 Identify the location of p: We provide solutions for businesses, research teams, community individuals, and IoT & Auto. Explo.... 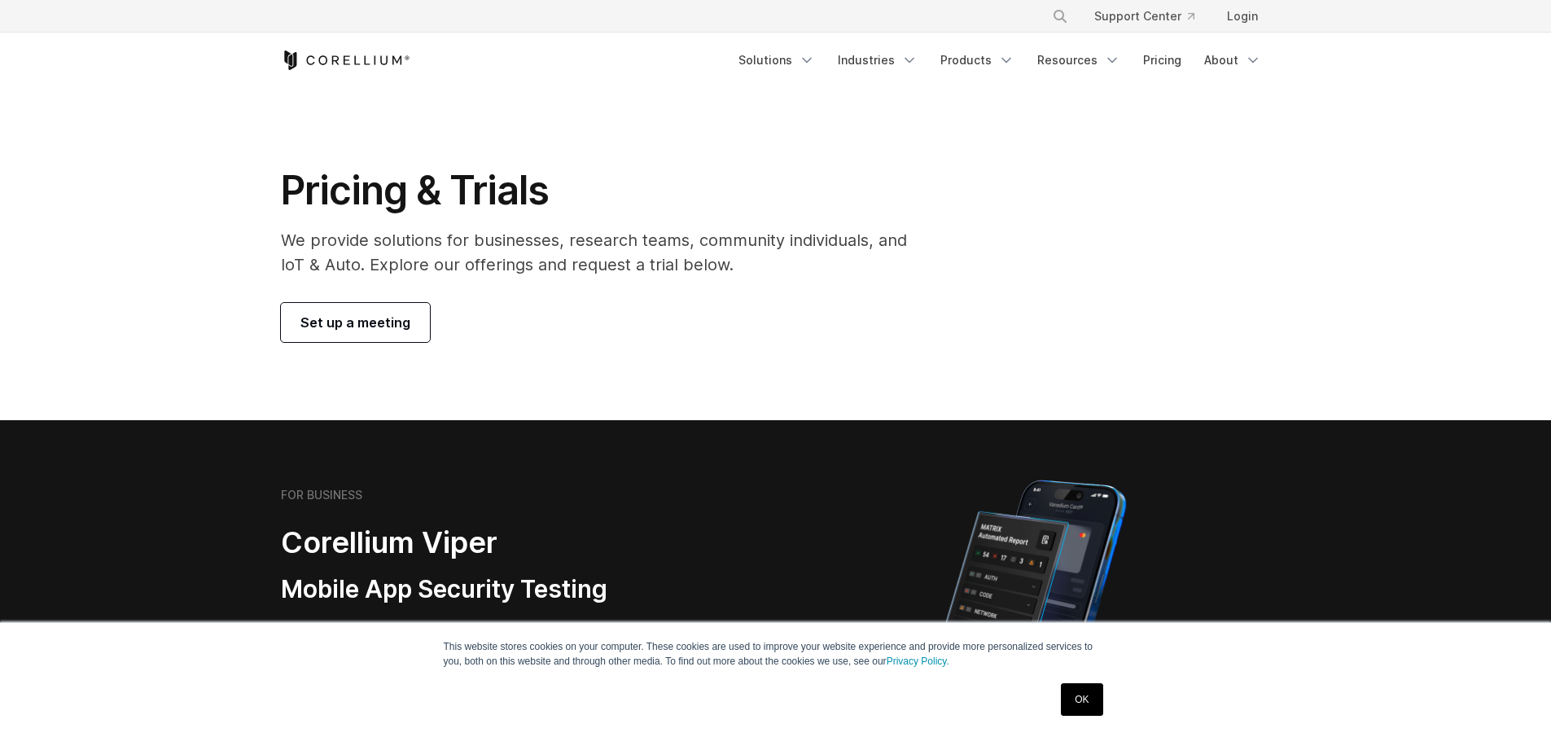
(605, 252).